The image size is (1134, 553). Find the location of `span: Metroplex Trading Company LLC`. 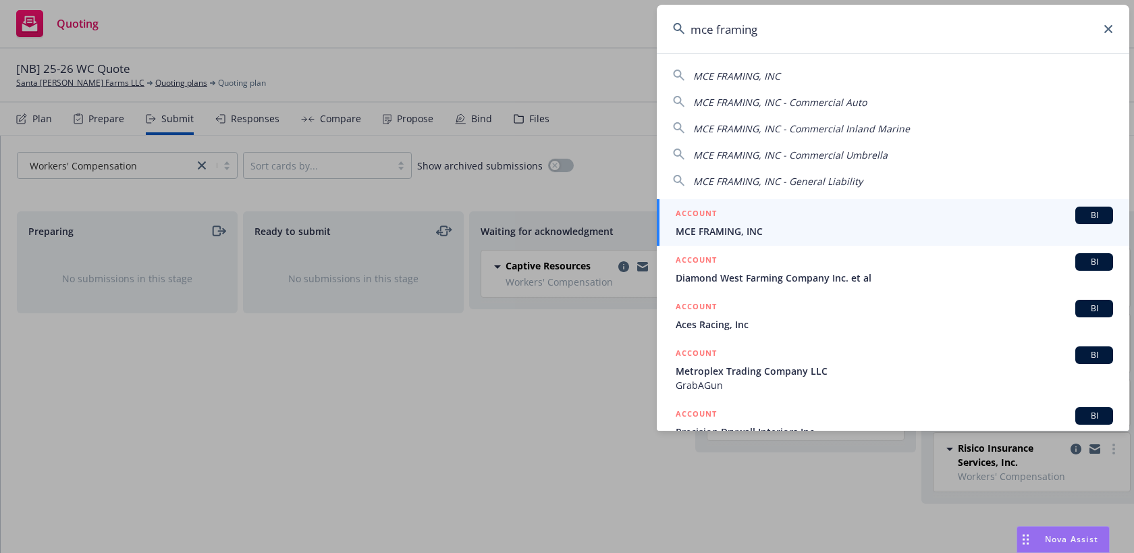

span: Metroplex Trading Company LLC is located at coordinates (895, 371).